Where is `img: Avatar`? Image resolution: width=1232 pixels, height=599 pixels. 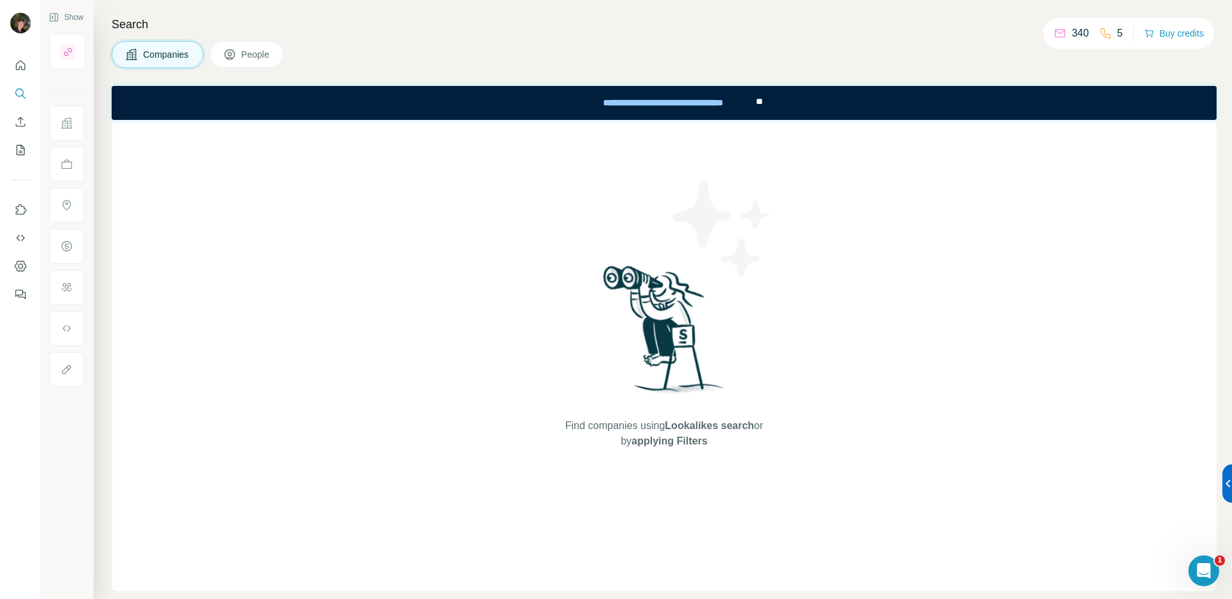 img: Avatar is located at coordinates (21, 23).